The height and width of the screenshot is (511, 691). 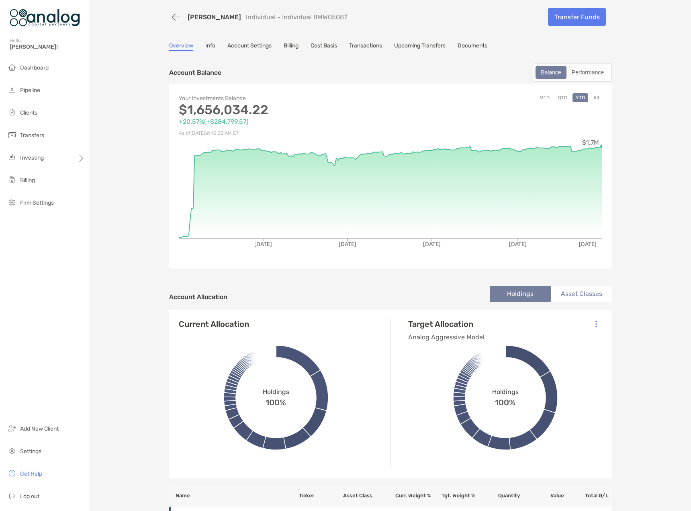 What do you see at coordinates (572, 72) in the screenshot?
I see `div: segmented control` at bounding box center [572, 72].